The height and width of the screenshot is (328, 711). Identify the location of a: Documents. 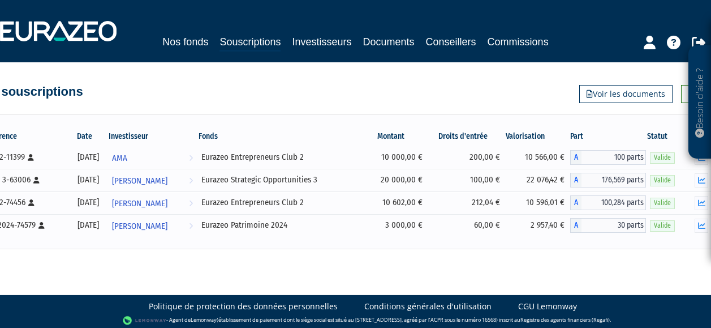
(389, 42).